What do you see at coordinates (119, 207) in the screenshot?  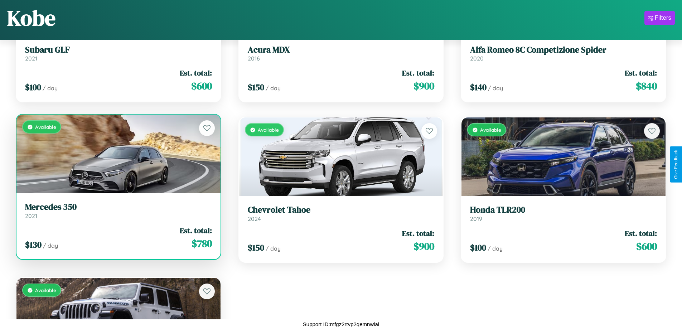 I see `h3: Mercedes 350` at bounding box center [119, 207].